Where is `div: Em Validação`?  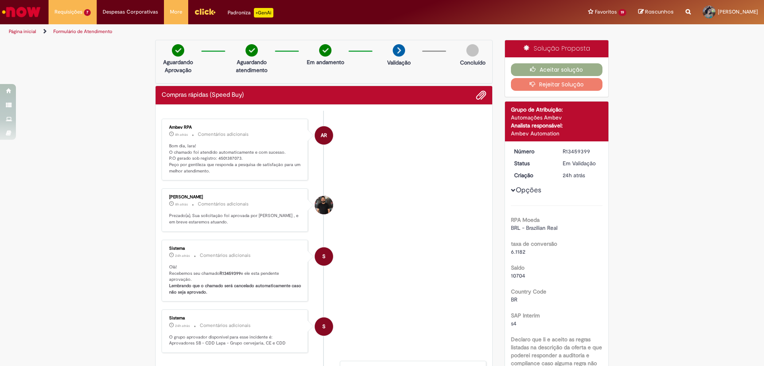
div: Em Validação is located at coordinates (581, 163).